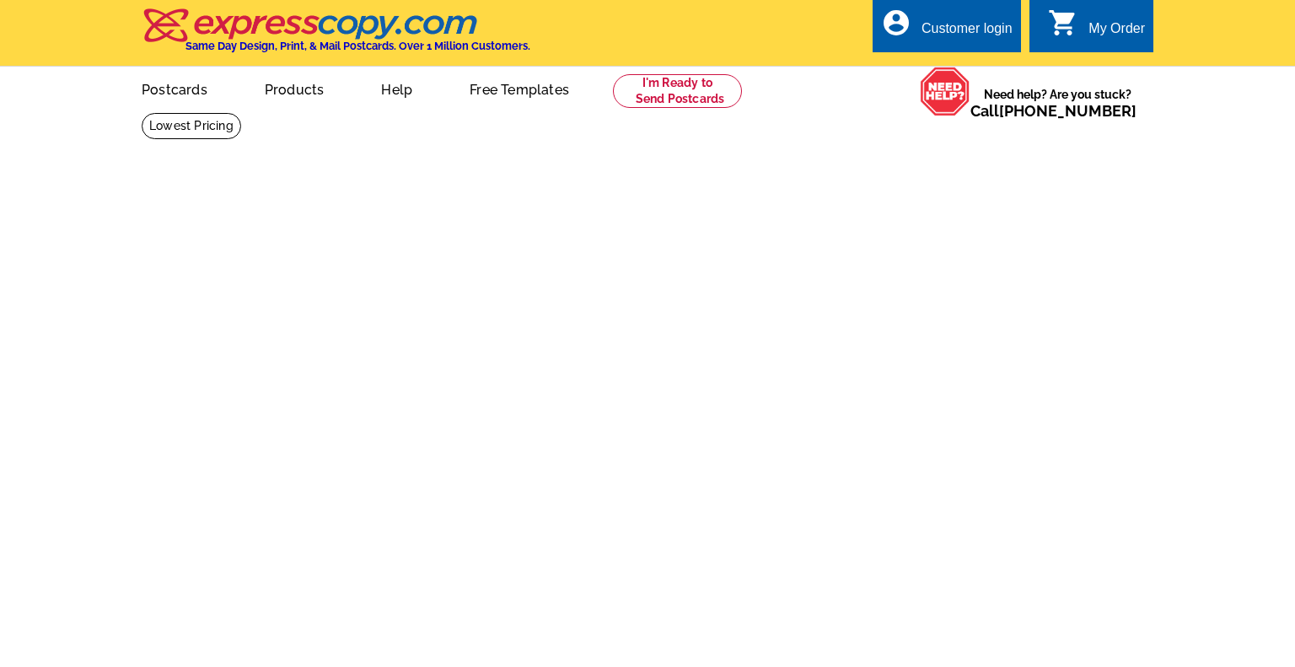 The width and height of the screenshot is (1295, 667). I want to click on span: Need help? Are you stuck?, so click(1058, 103).